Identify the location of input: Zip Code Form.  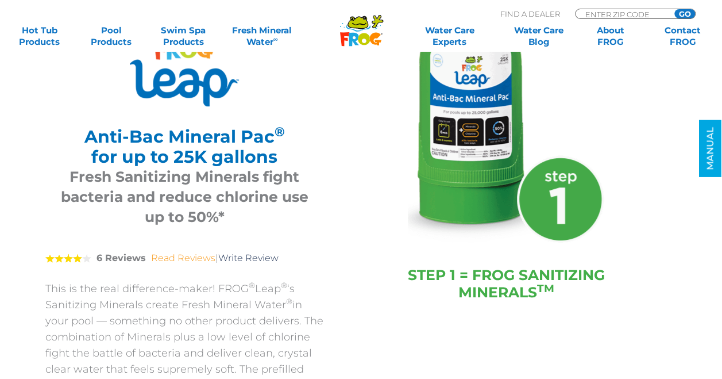
(623, 14).